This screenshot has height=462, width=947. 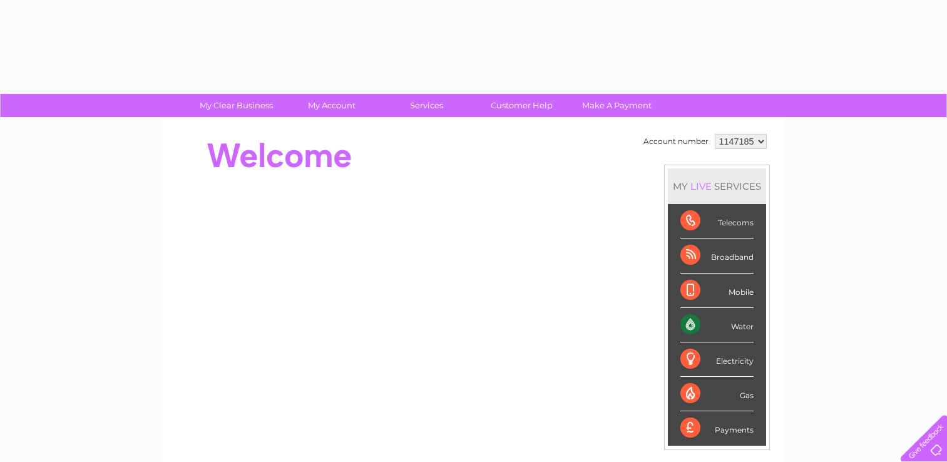 What do you see at coordinates (331, 105) in the screenshot?
I see `a: My Account` at bounding box center [331, 105].